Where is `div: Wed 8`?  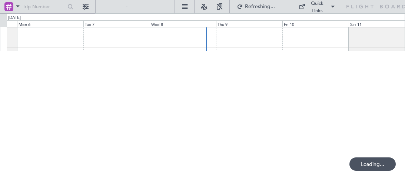
div: Wed 8 is located at coordinates (183, 24).